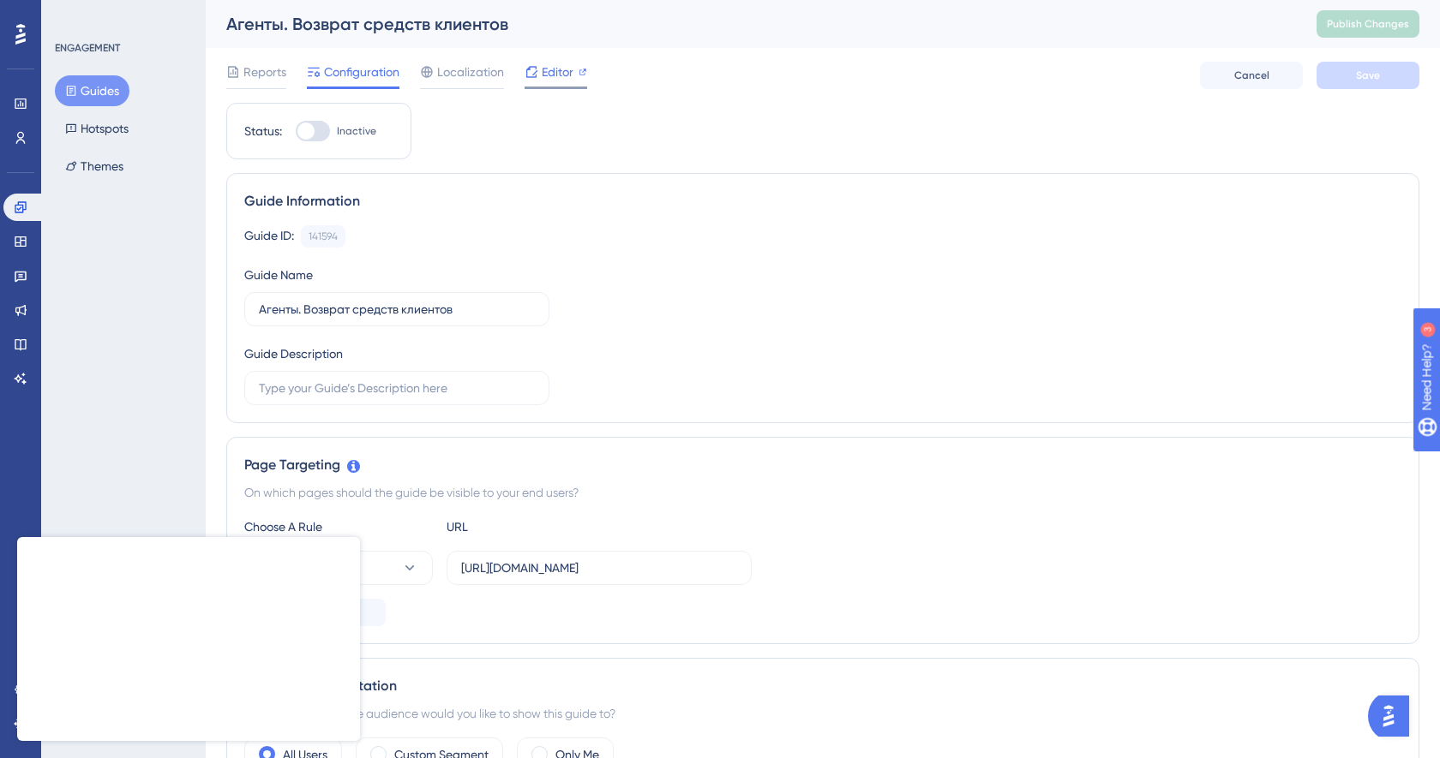 The height and width of the screenshot is (758, 1440). I want to click on span: Configuration, so click(362, 72).